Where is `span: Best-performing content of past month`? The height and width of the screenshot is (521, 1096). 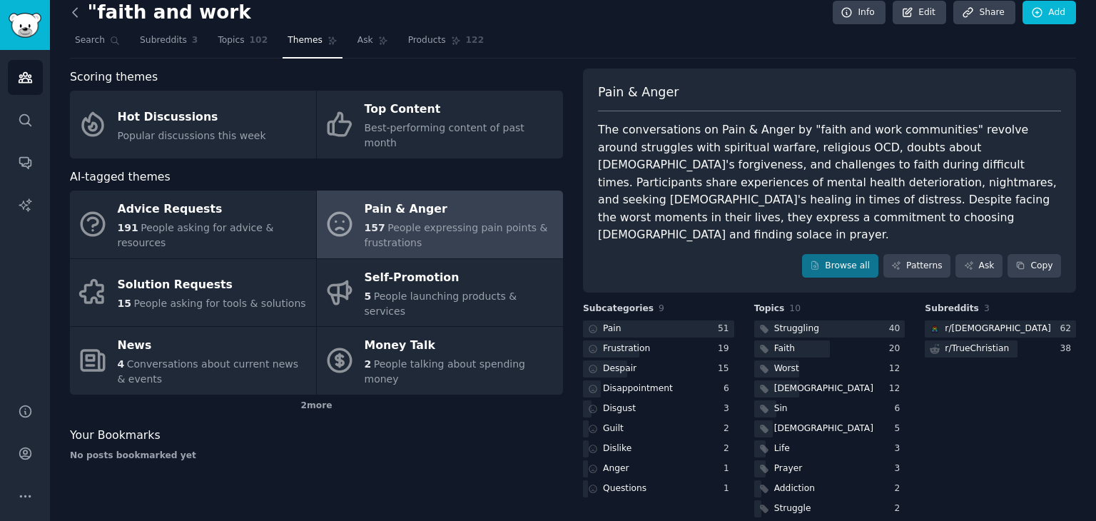 span: Best-performing content of past month is located at coordinates (445, 135).